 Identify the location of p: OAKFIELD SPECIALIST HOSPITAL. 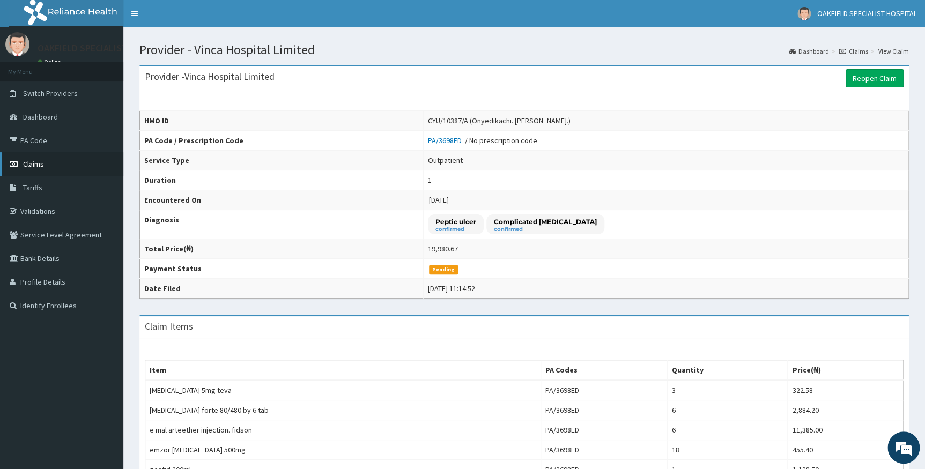
(105, 48).